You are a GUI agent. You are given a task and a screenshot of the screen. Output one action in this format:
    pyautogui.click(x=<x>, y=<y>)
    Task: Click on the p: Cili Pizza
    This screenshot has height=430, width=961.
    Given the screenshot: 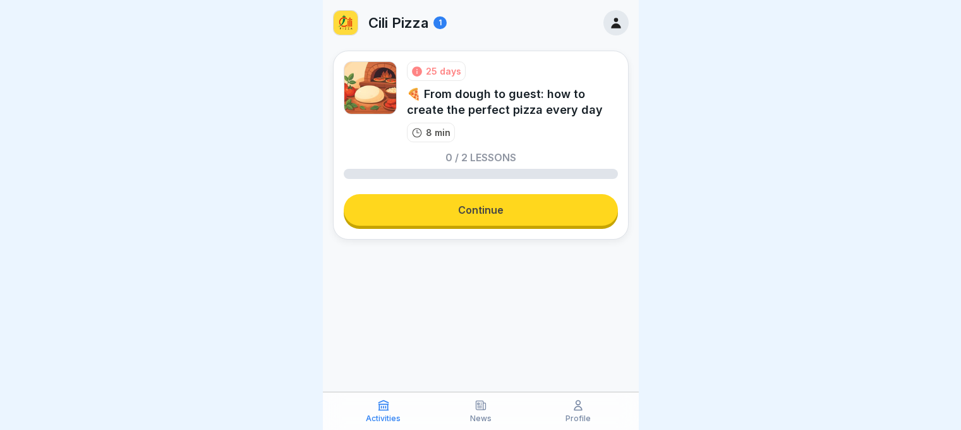 What is the action you would take?
    pyautogui.click(x=398, y=23)
    